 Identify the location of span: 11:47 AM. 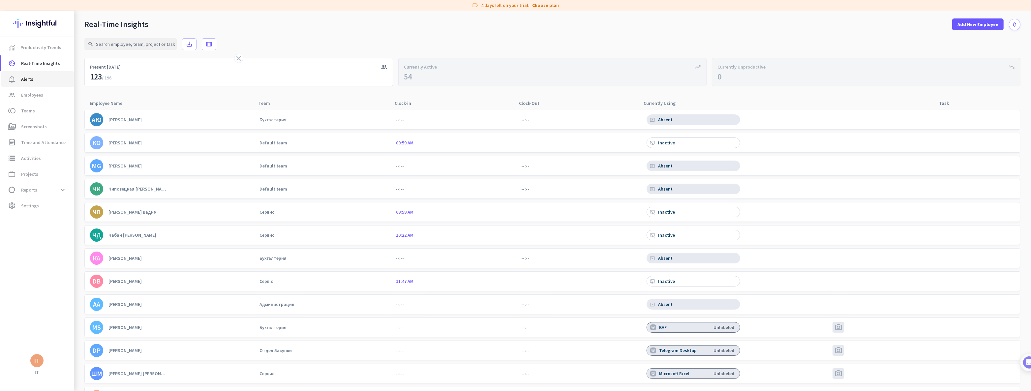
(404, 281).